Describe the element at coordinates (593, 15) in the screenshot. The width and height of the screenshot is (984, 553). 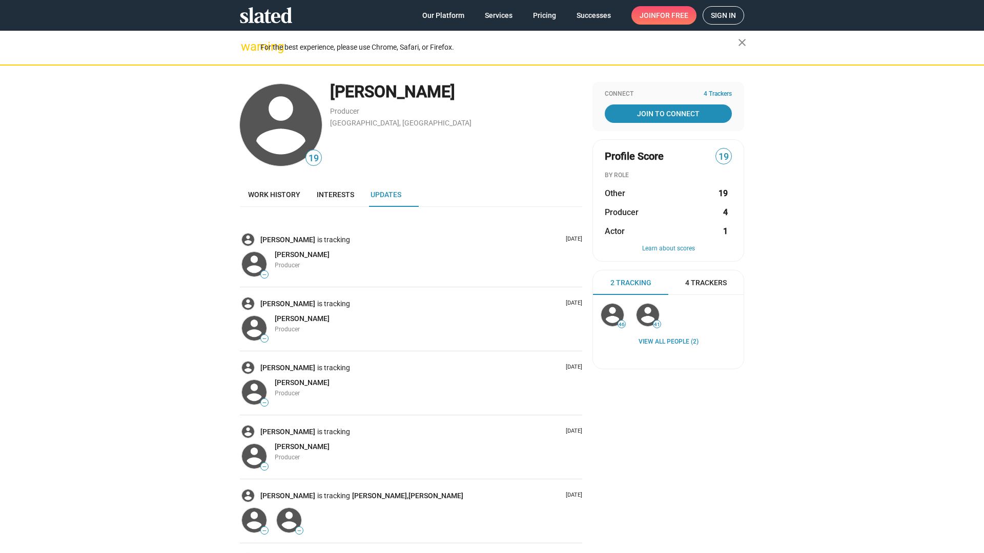
I see `span: Successes` at that location.